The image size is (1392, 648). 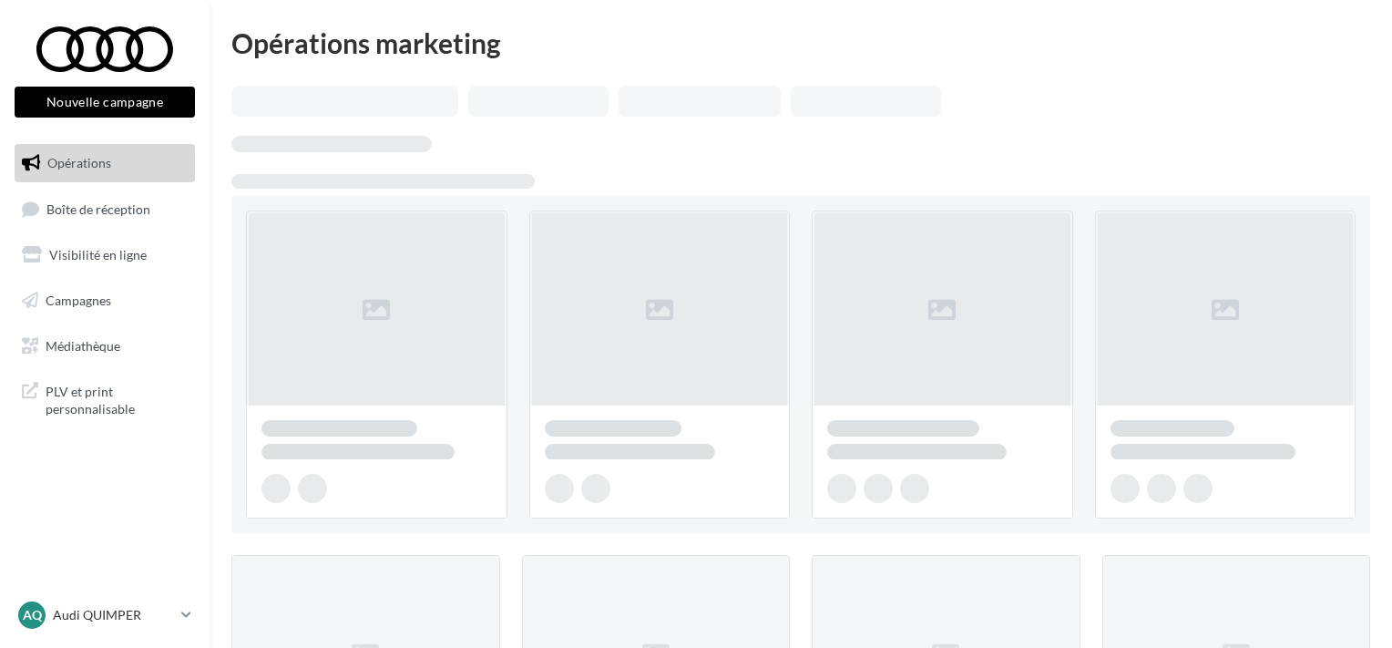 I want to click on div: Opérations marketing, so click(x=801, y=43).